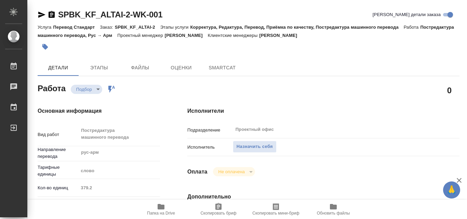 The image size is (467, 219). I want to click on span: SmartCat, so click(222, 68).